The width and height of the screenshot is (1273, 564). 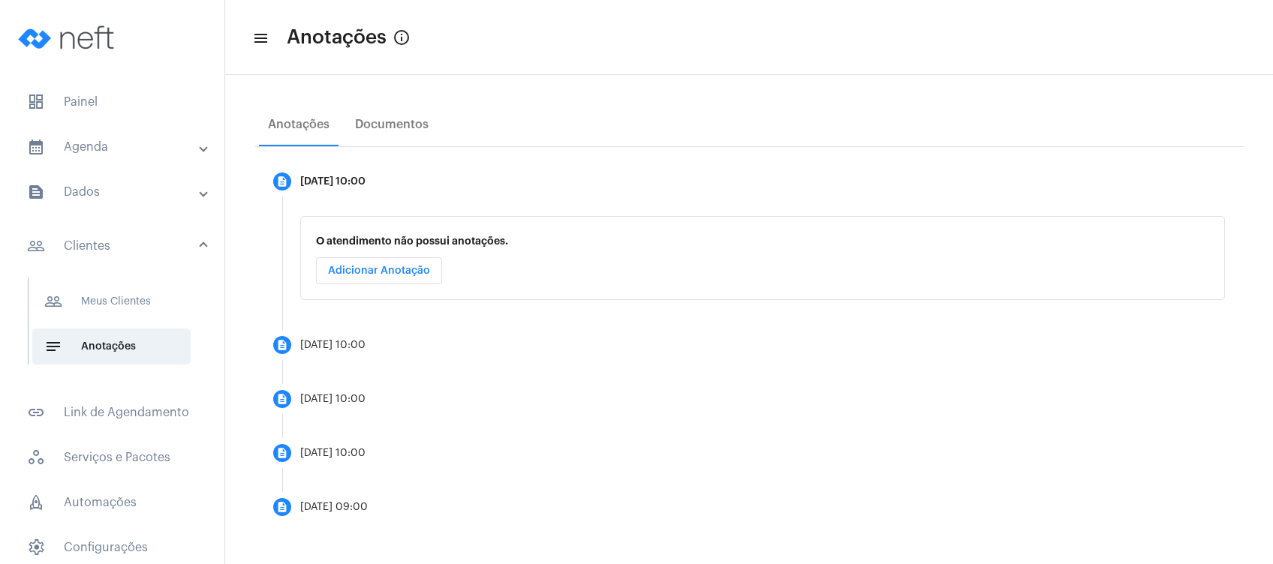 What do you see at coordinates (116, 192) in the screenshot?
I see `mat-expansion-panel-header: sidenav iconDados` at bounding box center [116, 192].